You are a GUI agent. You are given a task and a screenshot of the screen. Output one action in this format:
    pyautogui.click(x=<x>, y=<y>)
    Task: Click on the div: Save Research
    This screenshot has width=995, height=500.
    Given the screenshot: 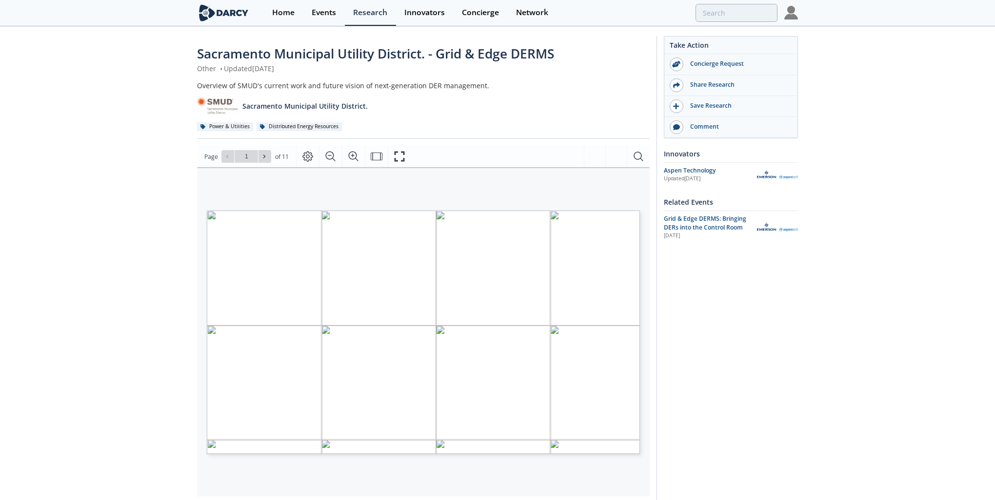 What is the action you would take?
    pyautogui.click(x=738, y=106)
    